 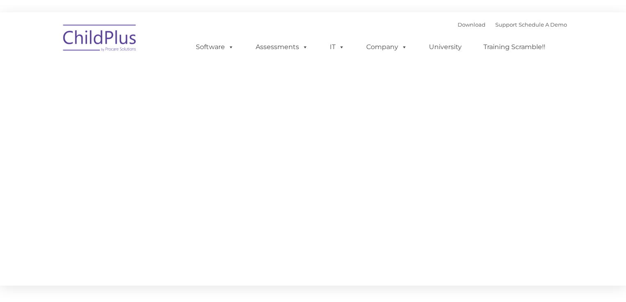 I want to click on a: Download, so click(x=472, y=25).